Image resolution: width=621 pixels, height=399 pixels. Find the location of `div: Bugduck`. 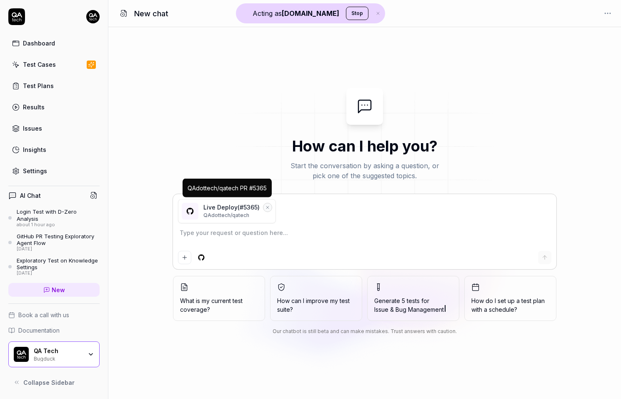

div: Bugduck is located at coordinates (58, 358).